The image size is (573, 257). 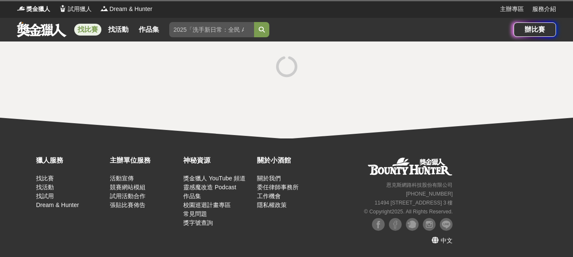 What do you see at coordinates (80, 9) in the screenshot?
I see `span: 試用獵人` at bounding box center [80, 9].